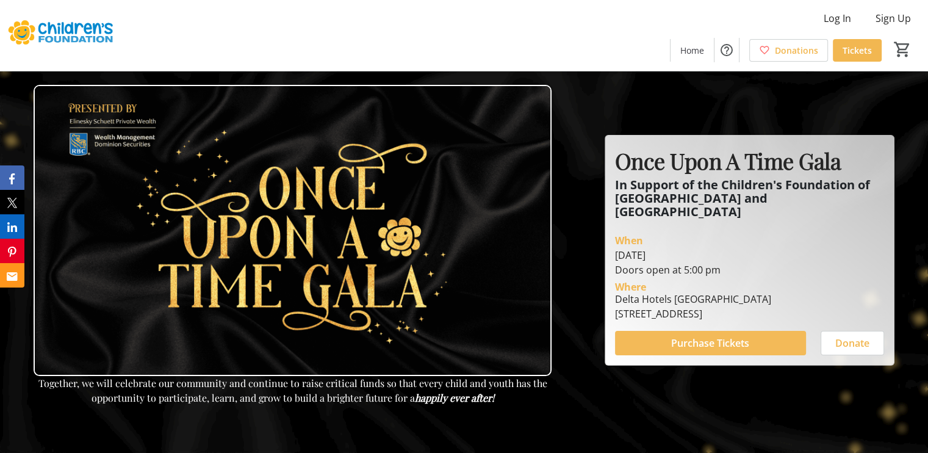  Describe the element at coordinates (629, 240) in the screenshot. I see `div: When` at that location.